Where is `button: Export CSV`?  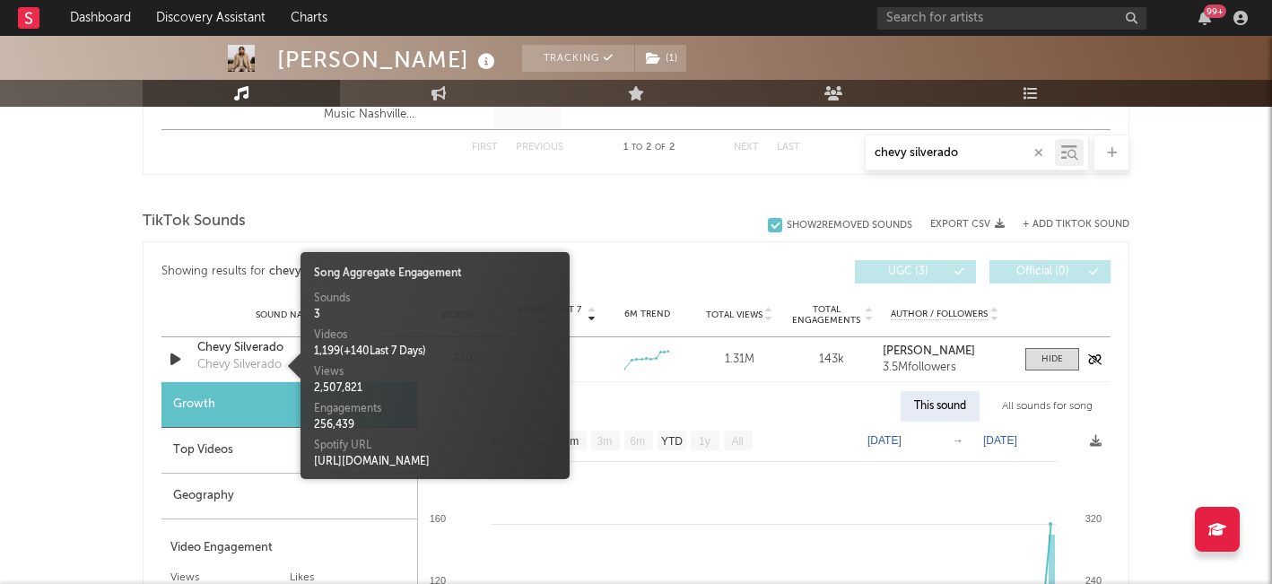
button: Export CSV is located at coordinates (967, 224).